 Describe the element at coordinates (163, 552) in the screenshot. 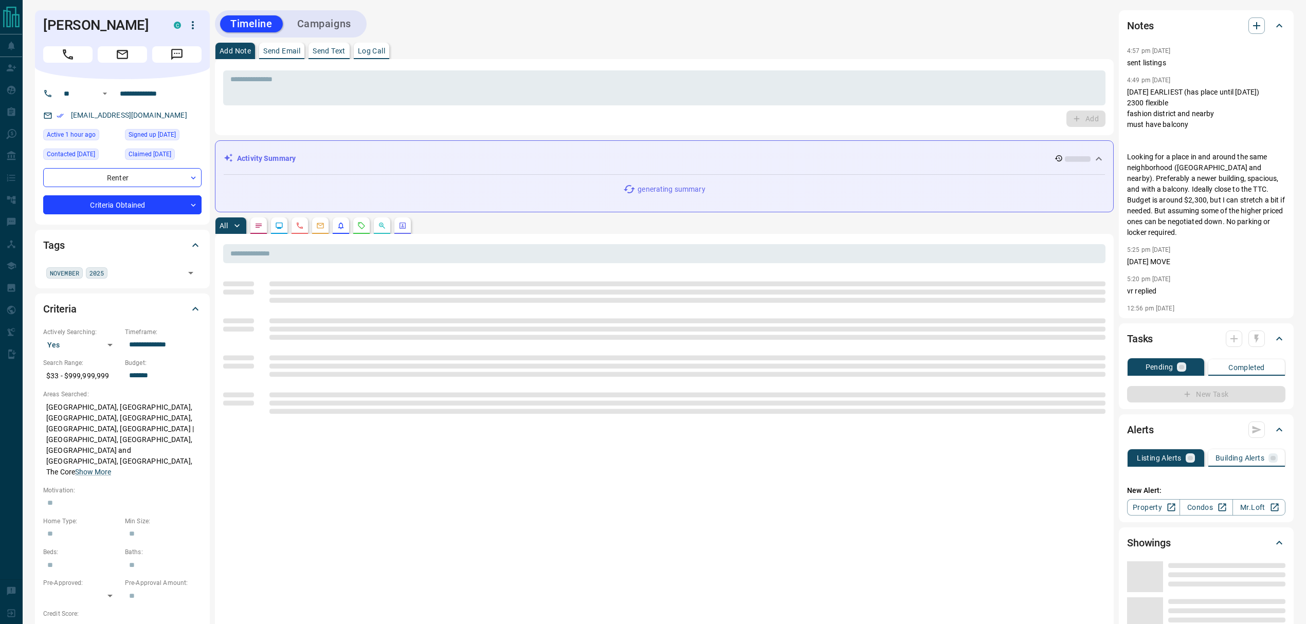

I see `p: Baths:` at that location.